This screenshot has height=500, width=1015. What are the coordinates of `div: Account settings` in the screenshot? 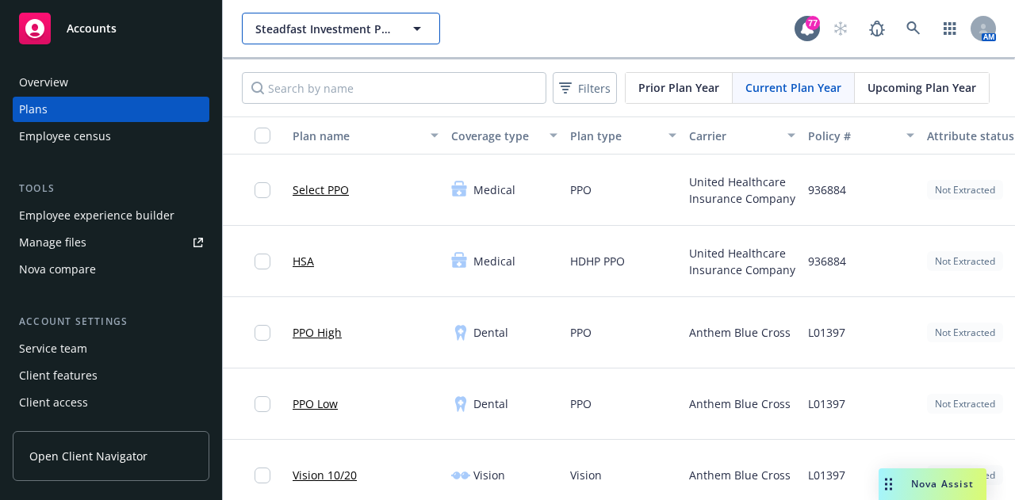 It's located at (111, 322).